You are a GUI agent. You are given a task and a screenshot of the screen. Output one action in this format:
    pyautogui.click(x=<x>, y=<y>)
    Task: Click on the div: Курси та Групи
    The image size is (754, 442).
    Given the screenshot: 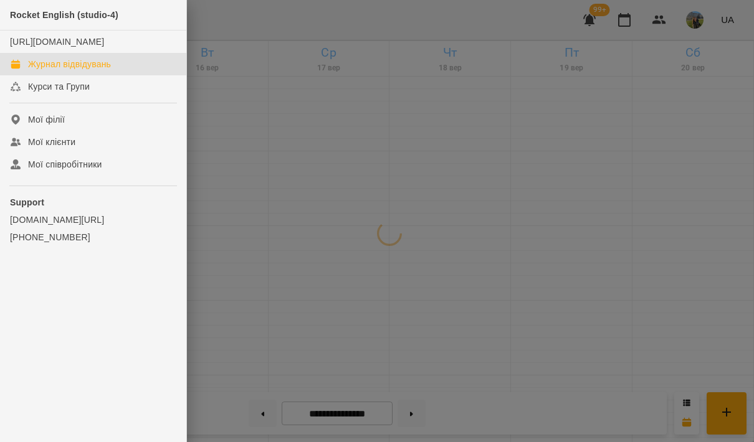 What is the action you would take?
    pyautogui.click(x=59, y=87)
    